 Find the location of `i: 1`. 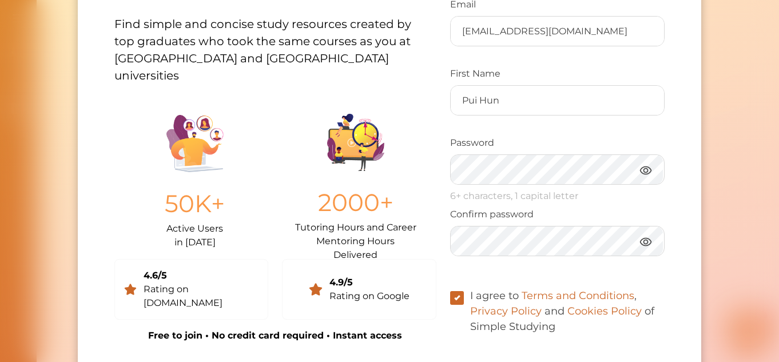

i: 1 is located at coordinates (258, 5).